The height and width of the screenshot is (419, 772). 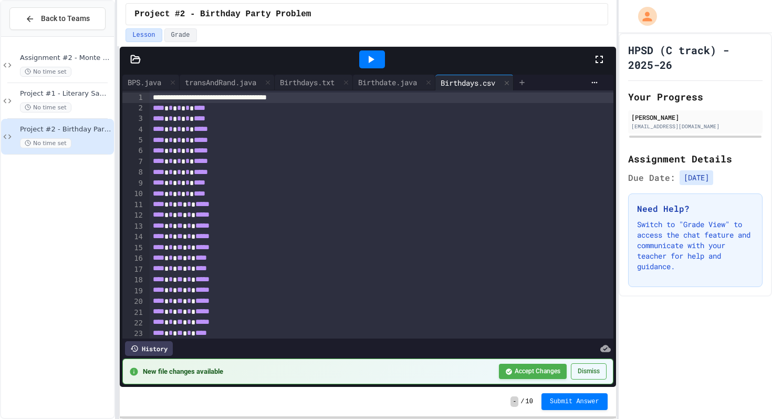 What do you see at coordinates (133, 119) in the screenshot?
I see `div: 3` at bounding box center [133, 119].